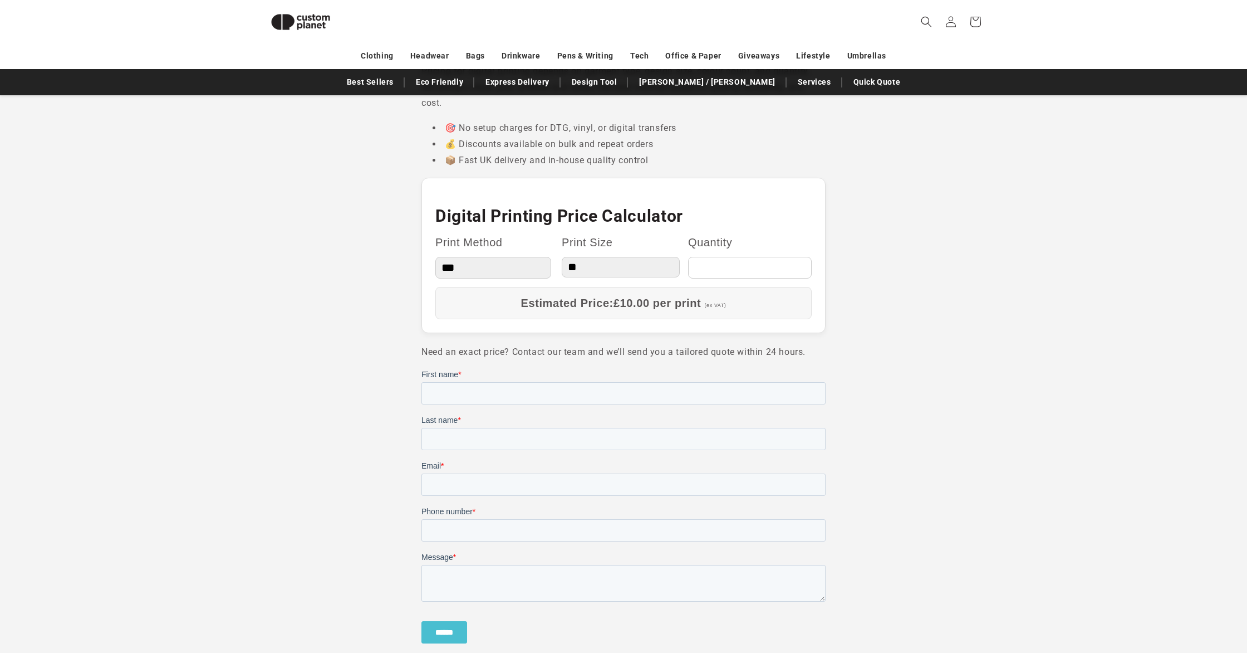  I want to click on a: Services, so click(815, 82).